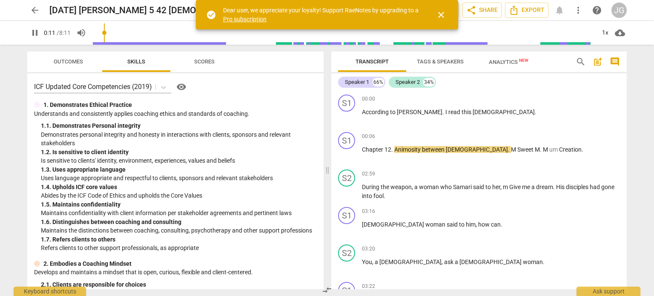  What do you see at coordinates (597, 10) in the screenshot?
I see `span: help` at bounding box center [597, 10].